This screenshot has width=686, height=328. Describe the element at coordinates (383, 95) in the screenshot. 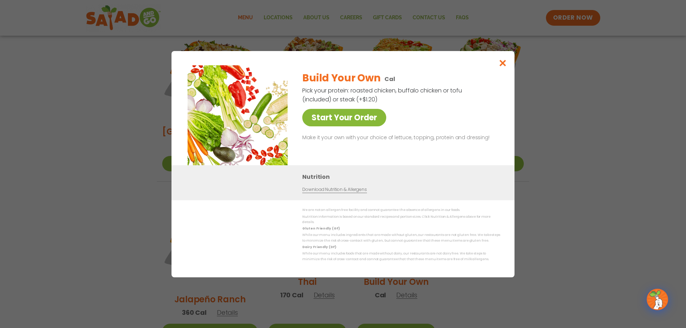

I see `p: Pick your protein: roasted chicken, buffalo chicken or tofu (included) or steak (+$1.20)` at that location.